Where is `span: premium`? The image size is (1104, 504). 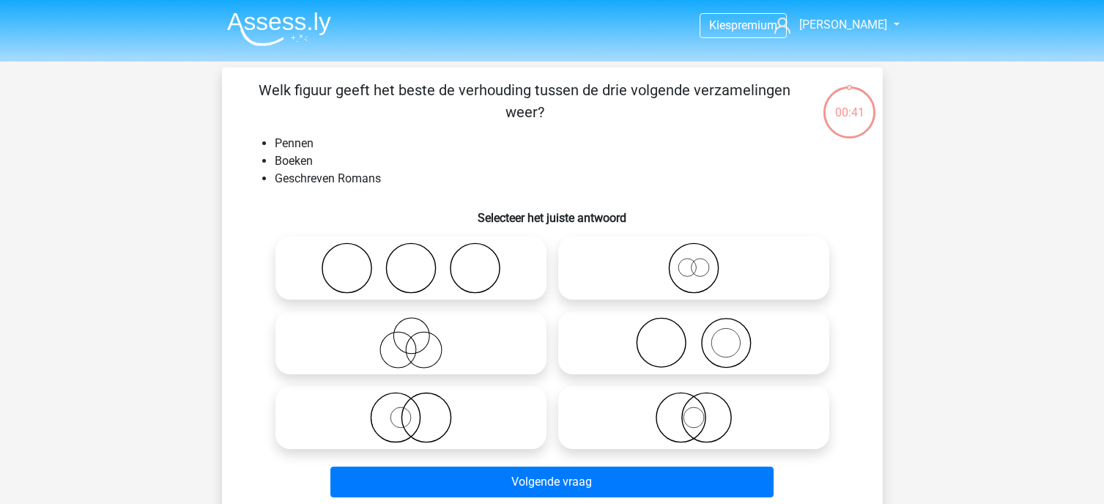
span: premium is located at coordinates (754, 25).